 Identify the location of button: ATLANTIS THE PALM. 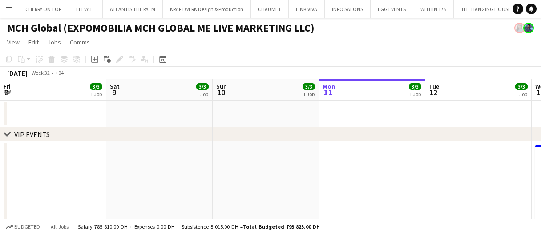
(133, 9).